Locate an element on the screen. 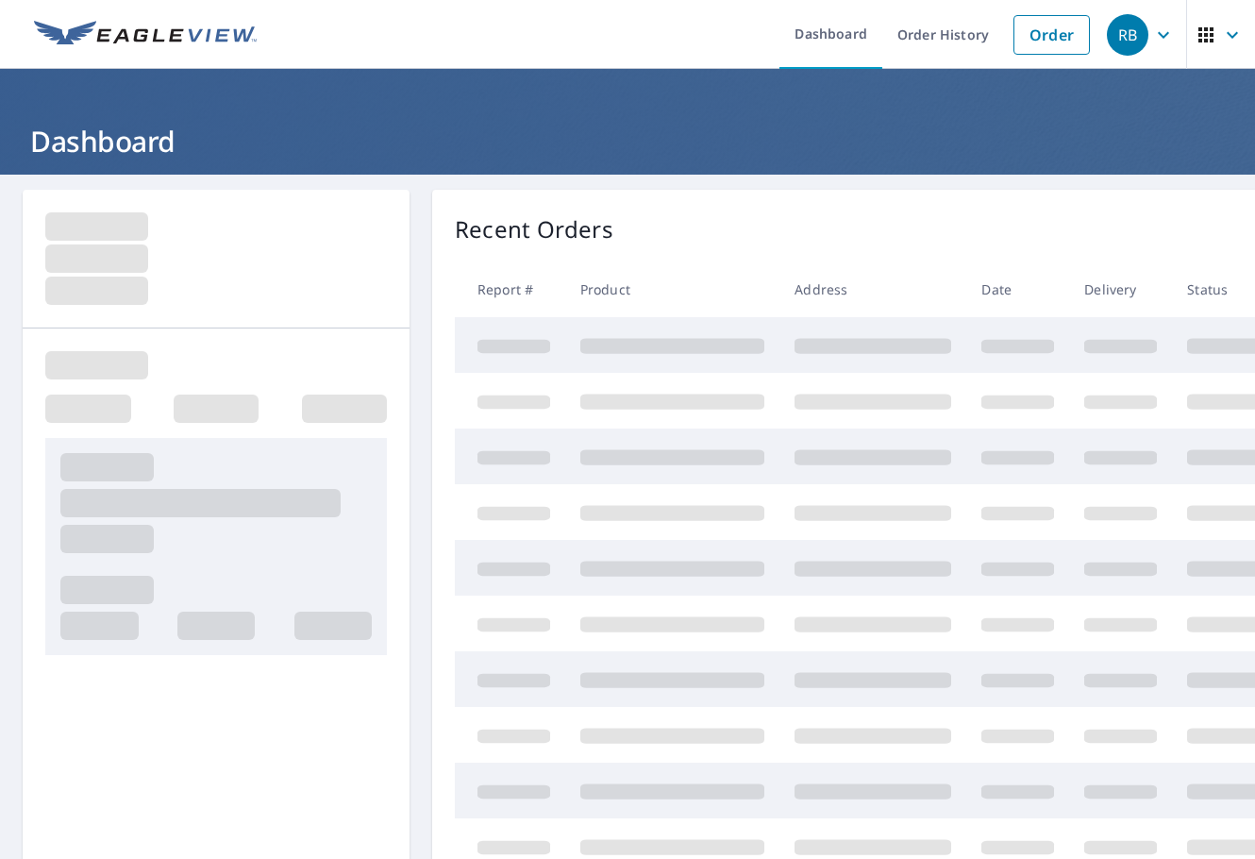  a: Order is located at coordinates (1051, 35).